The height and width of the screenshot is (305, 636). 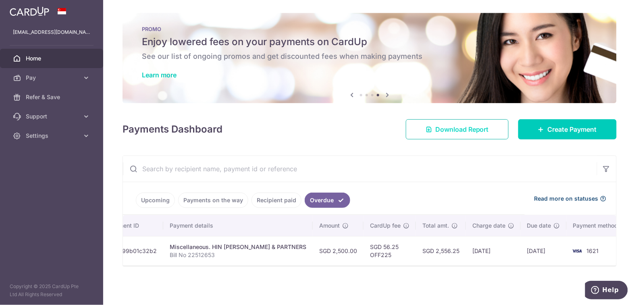 I want to click on span: Settings, so click(x=52, y=136).